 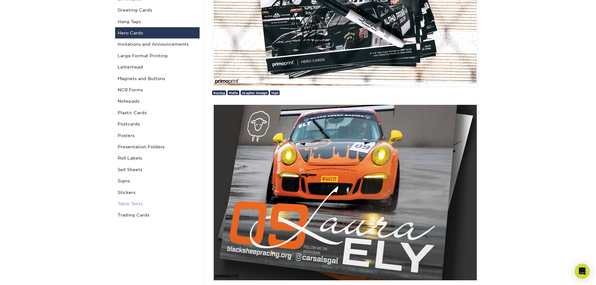 I want to click on span: 16pt, so click(x=275, y=93).